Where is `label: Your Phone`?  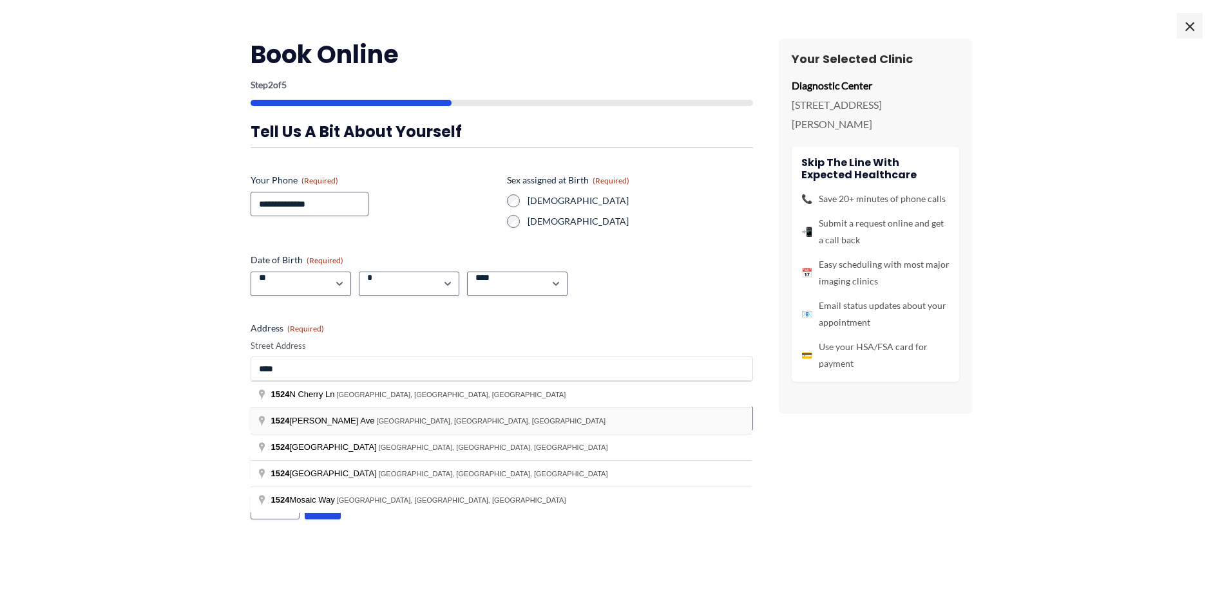
label: Your Phone is located at coordinates (374, 180).